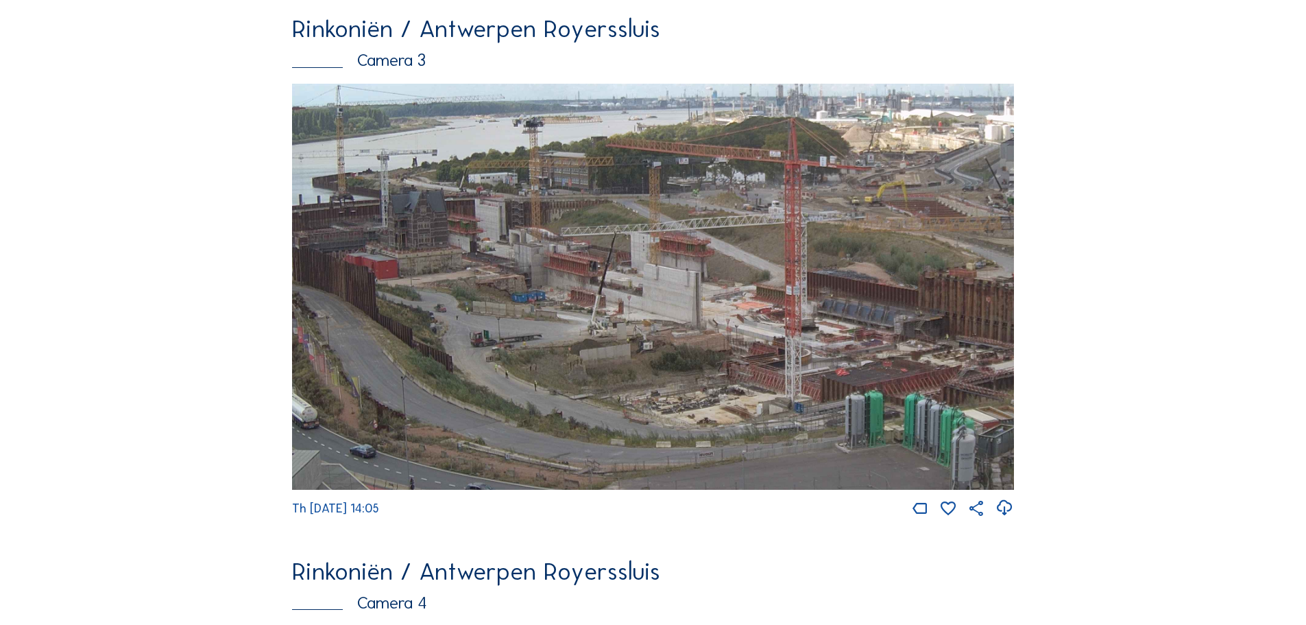 Image resolution: width=1306 pixels, height=625 pixels. What do you see at coordinates (653, 287) in the screenshot?
I see `img: Image` at bounding box center [653, 287].